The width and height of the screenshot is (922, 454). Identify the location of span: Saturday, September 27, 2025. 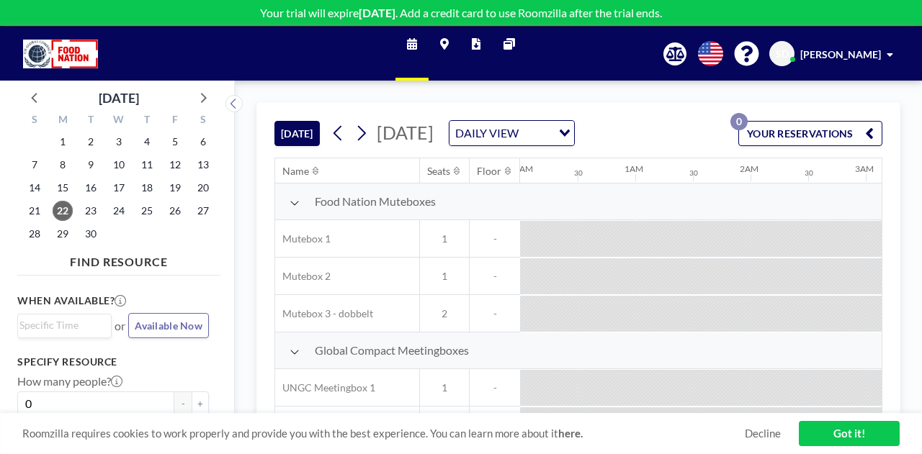
(203, 211).